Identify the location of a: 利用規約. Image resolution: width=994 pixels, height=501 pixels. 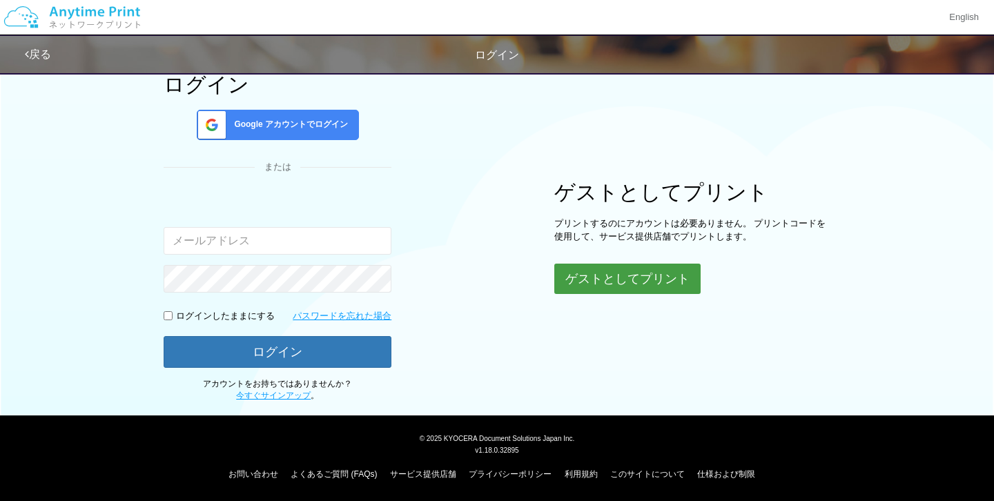
(581, 474).